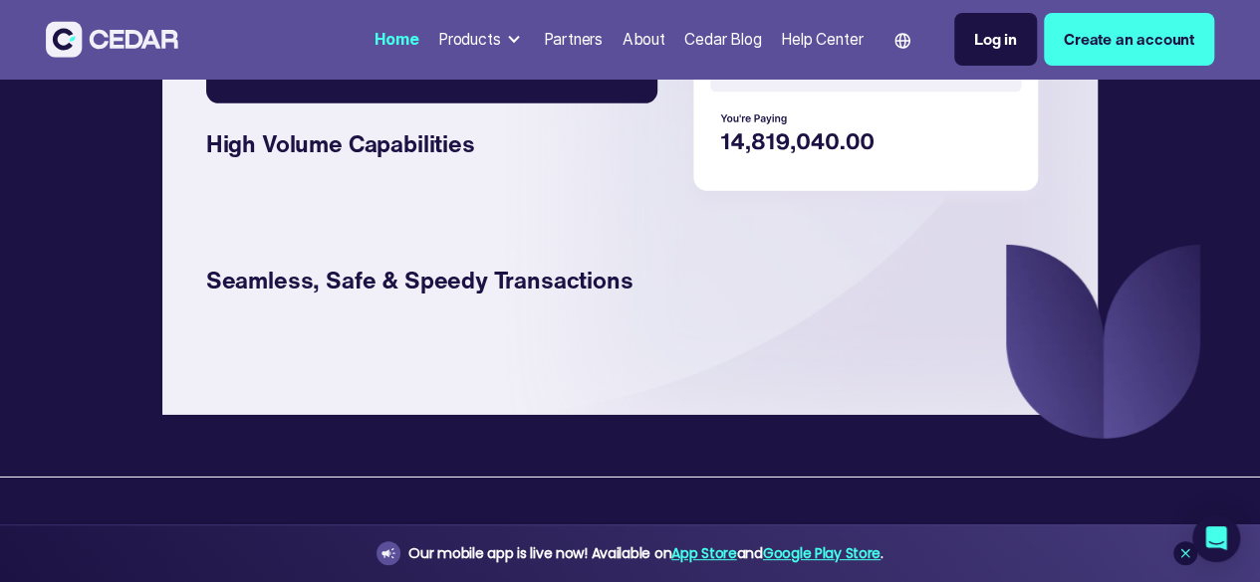  What do you see at coordinates (995, 39) in the screenshot?
I see `a: Log in` at bounding box center [995, 39].